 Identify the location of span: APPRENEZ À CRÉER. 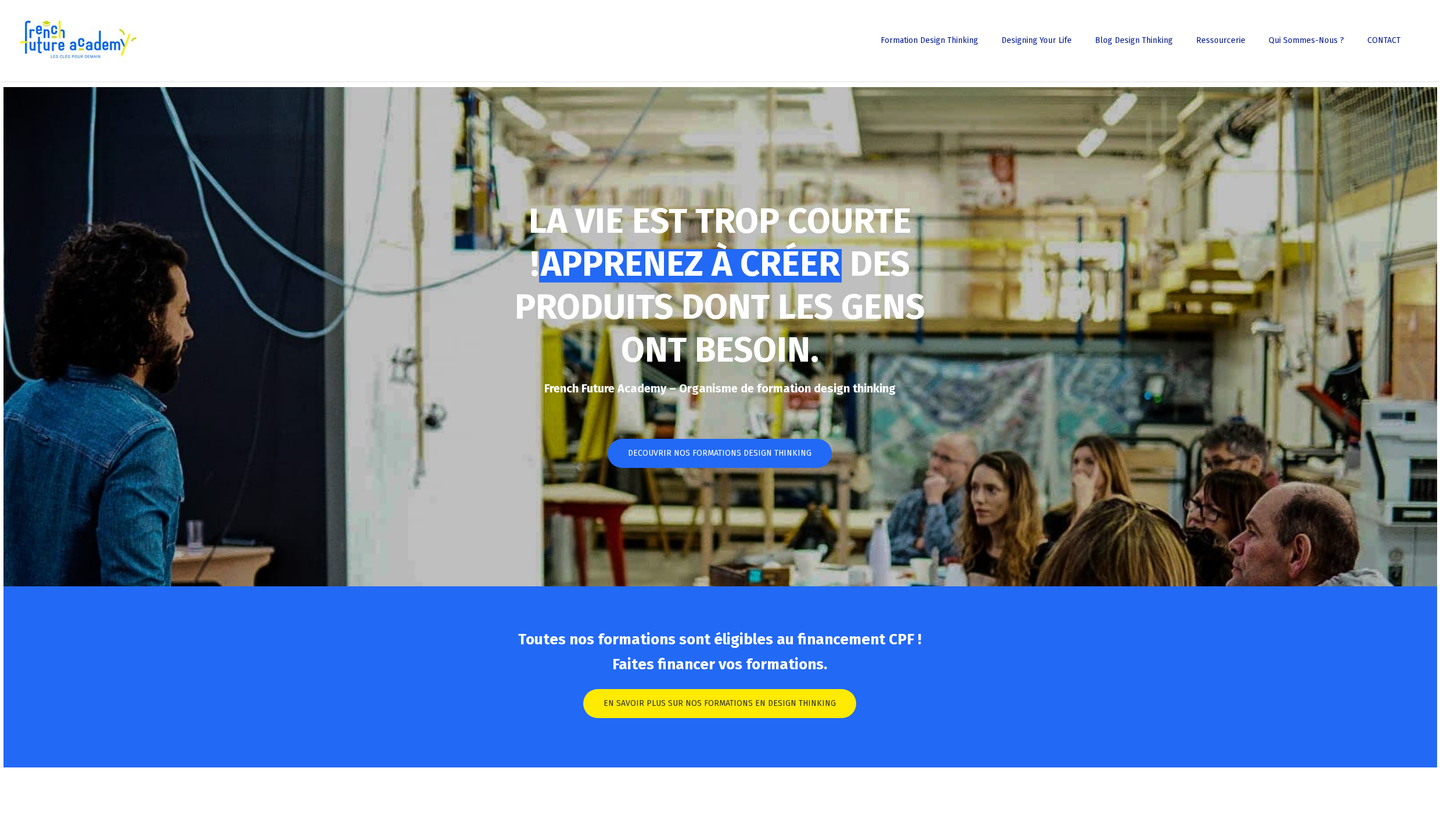
(690, 265).